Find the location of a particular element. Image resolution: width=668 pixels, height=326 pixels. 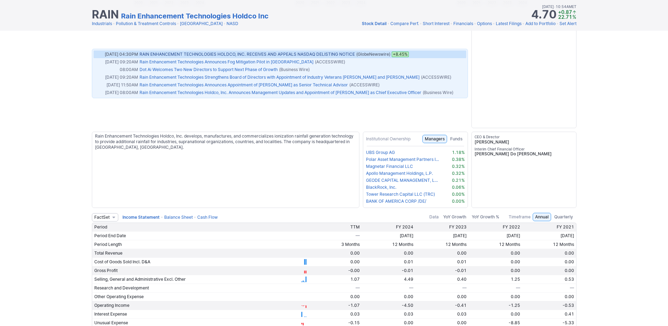

a: Rain Enhancement Technologies Strengthens Board of Directors with Appointment of Industry Veteran... is located at coordinates (279, 77).